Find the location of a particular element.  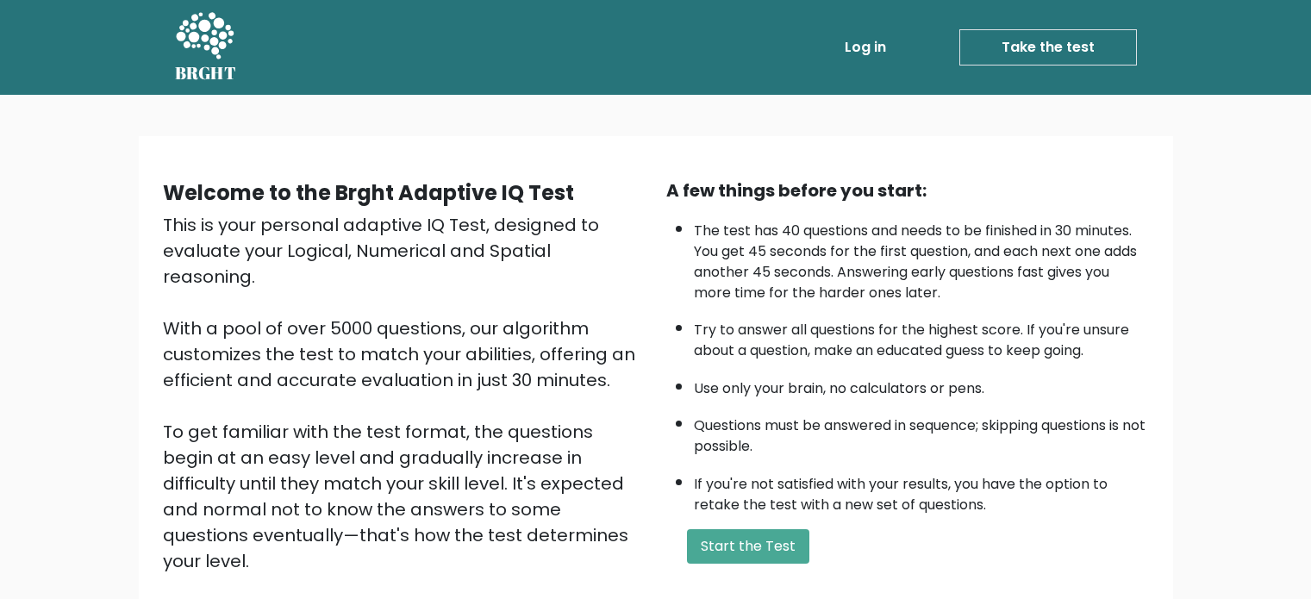

li: Try to answer all questions for the highest score. If you're unsure about a question, make an edu... is located at coordinates (921, 336).